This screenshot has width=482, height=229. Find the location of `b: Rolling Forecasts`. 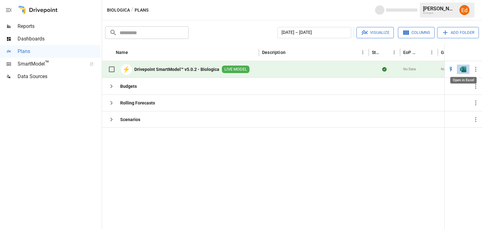

b: Rolling Forecasts is located at coordinates (138, 103).